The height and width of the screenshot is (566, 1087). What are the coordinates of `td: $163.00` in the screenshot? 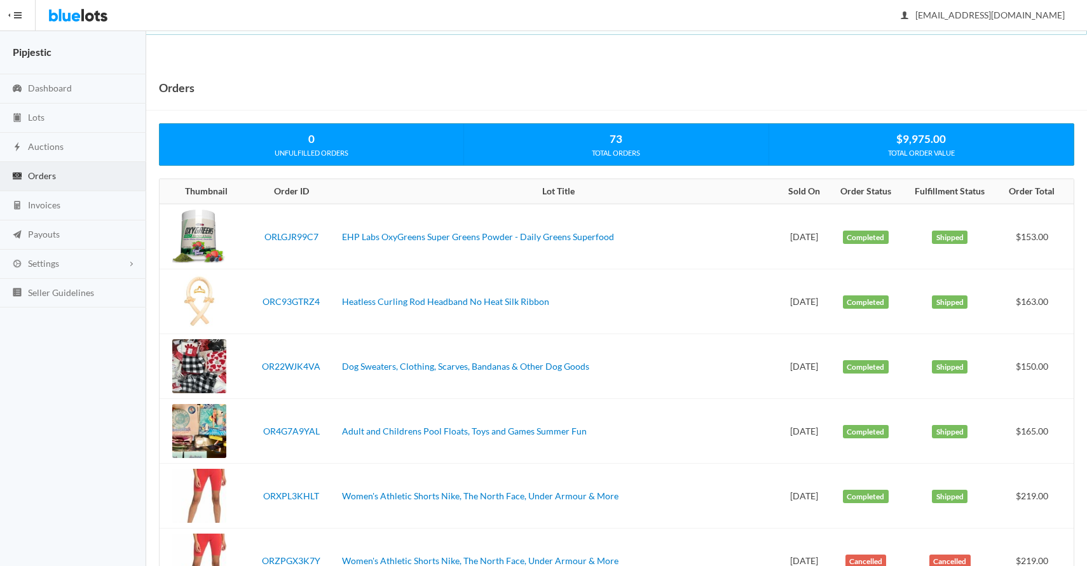 It's located at (1036, 302).